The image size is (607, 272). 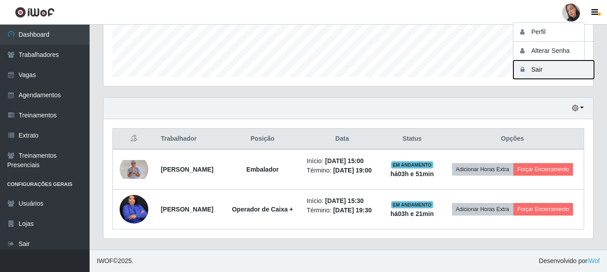 What do you see at coordinates (412, 139) in the screenshot?
I see `th: Status` at bounding box center [412, 139].